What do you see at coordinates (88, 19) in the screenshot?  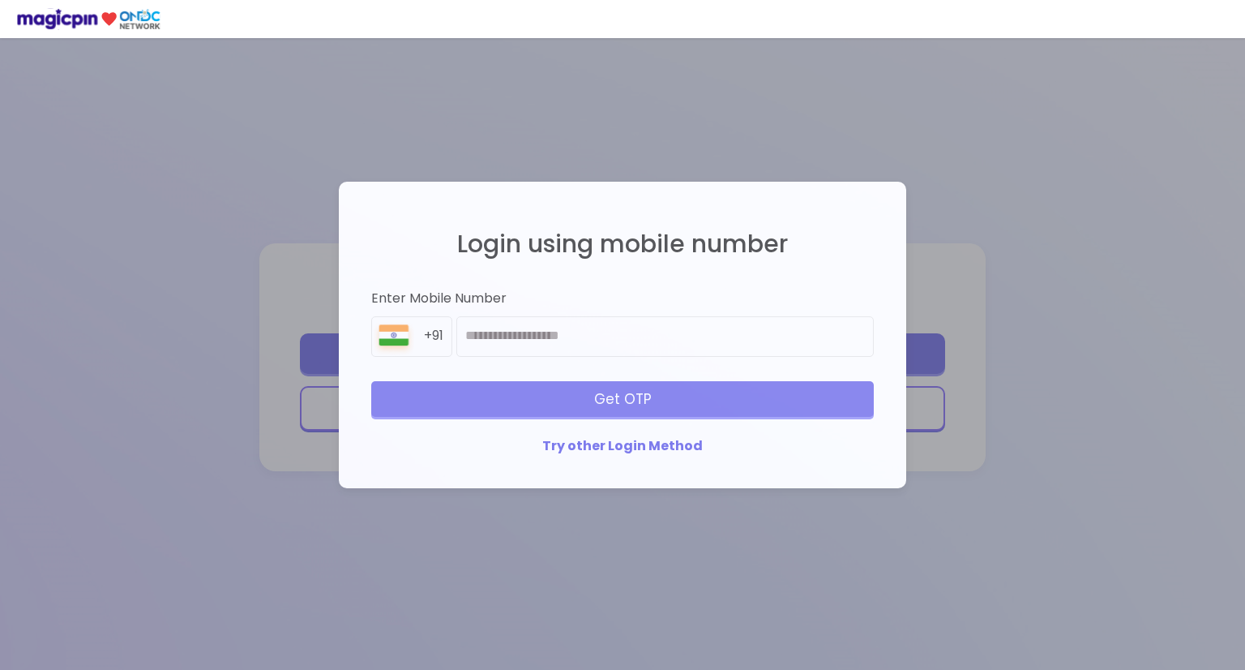 I see `img: ondc-logo-new-small.8a59708e.svg` at bounding box center [88, 19].